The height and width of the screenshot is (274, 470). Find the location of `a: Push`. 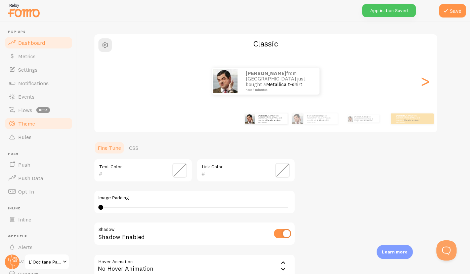

a: Push is located at coordinates (39, 164).